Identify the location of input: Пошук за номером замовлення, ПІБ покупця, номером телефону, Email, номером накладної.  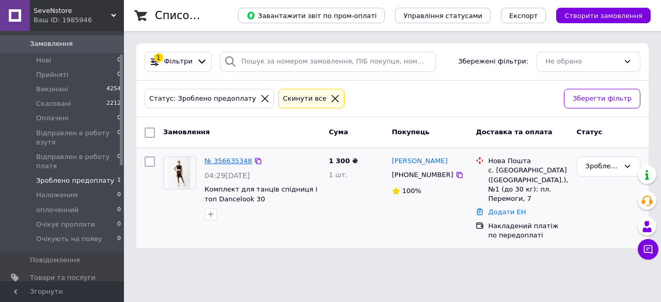
(328, 61).